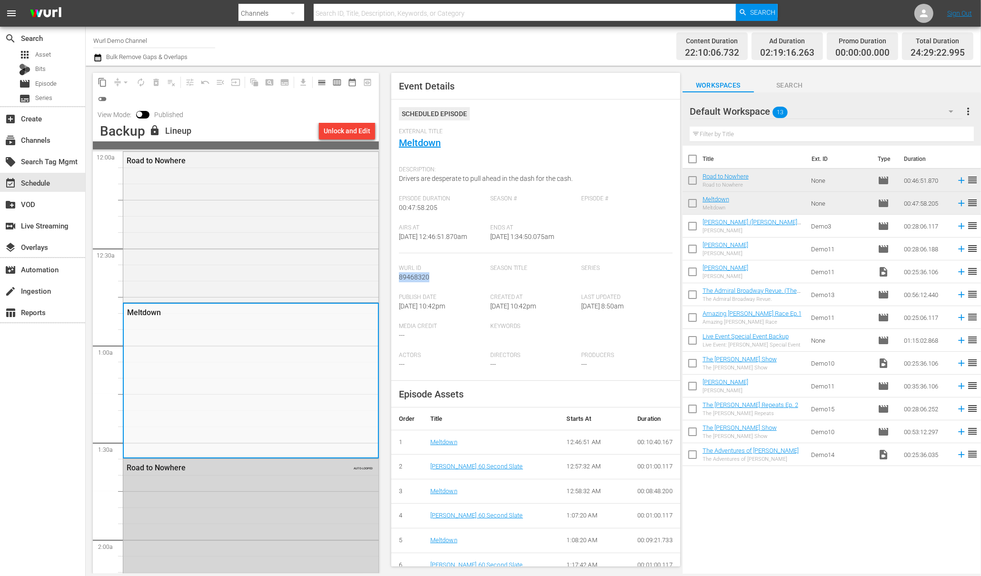 This screenshot has height=576, width=981. Describe the element at coordinates (594, 491) in the screenshot. I see `td: 12:58:32 AM` at that location.